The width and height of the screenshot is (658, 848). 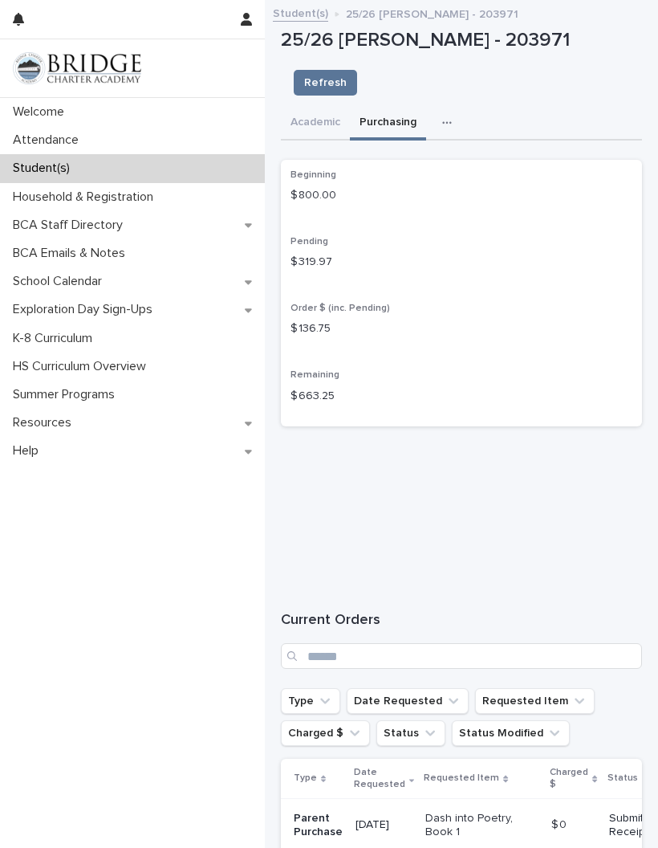 What do you see at coordinates (313, 175) in the screenshot?
I see `span: Beginning` at bounding box center [313, 175].